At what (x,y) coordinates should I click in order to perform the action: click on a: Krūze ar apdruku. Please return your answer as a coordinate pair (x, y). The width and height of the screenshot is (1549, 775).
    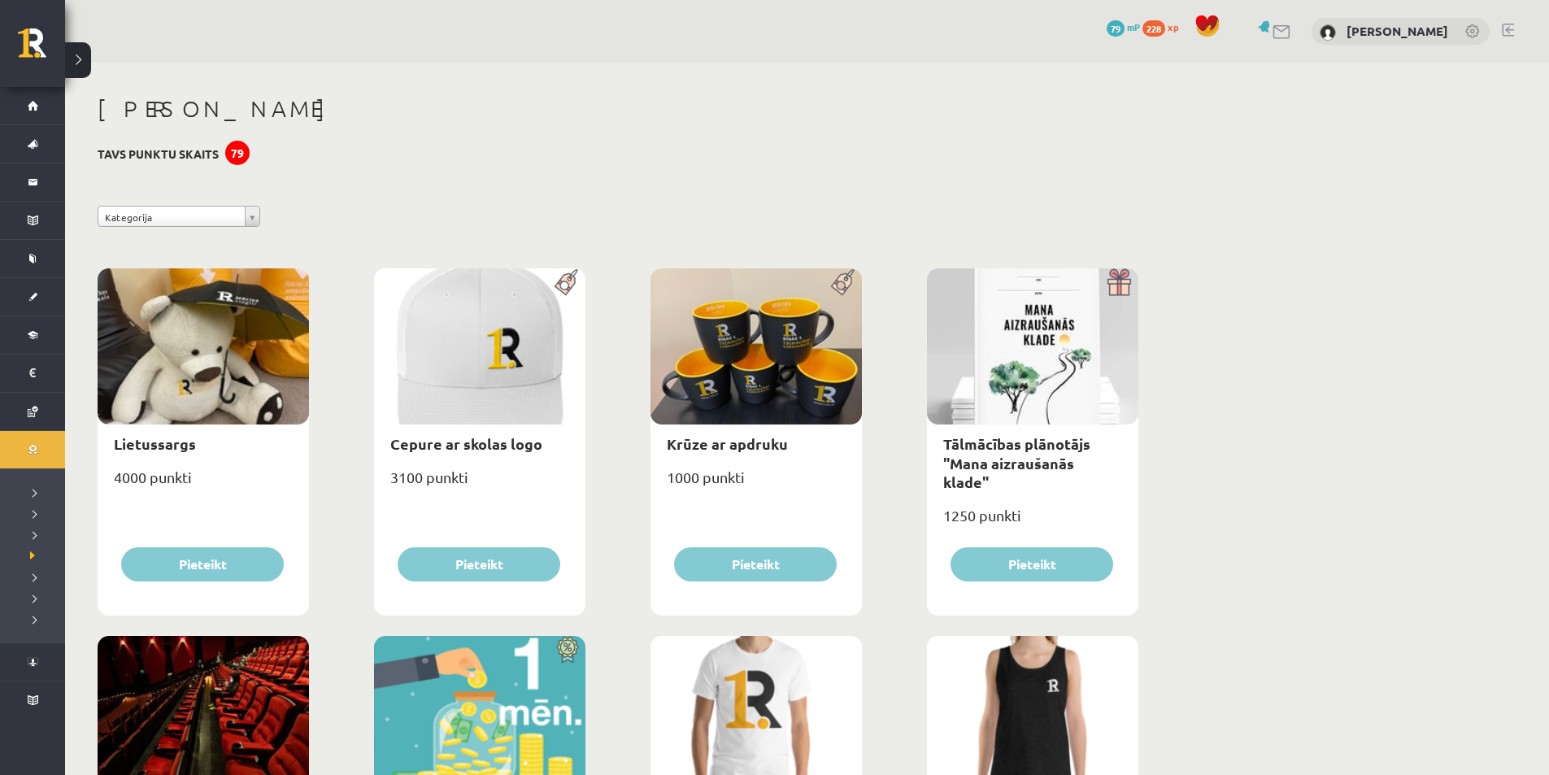
    Looking at the image, I should click on (727, 443).